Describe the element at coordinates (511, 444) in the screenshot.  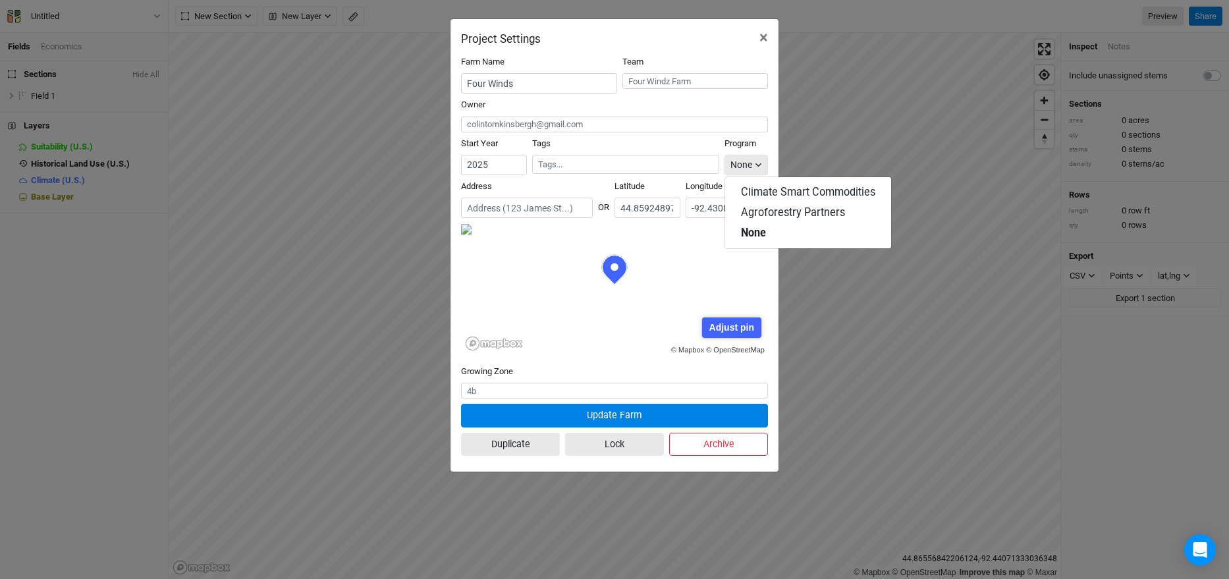
I see `button: Duplicate` at that location.